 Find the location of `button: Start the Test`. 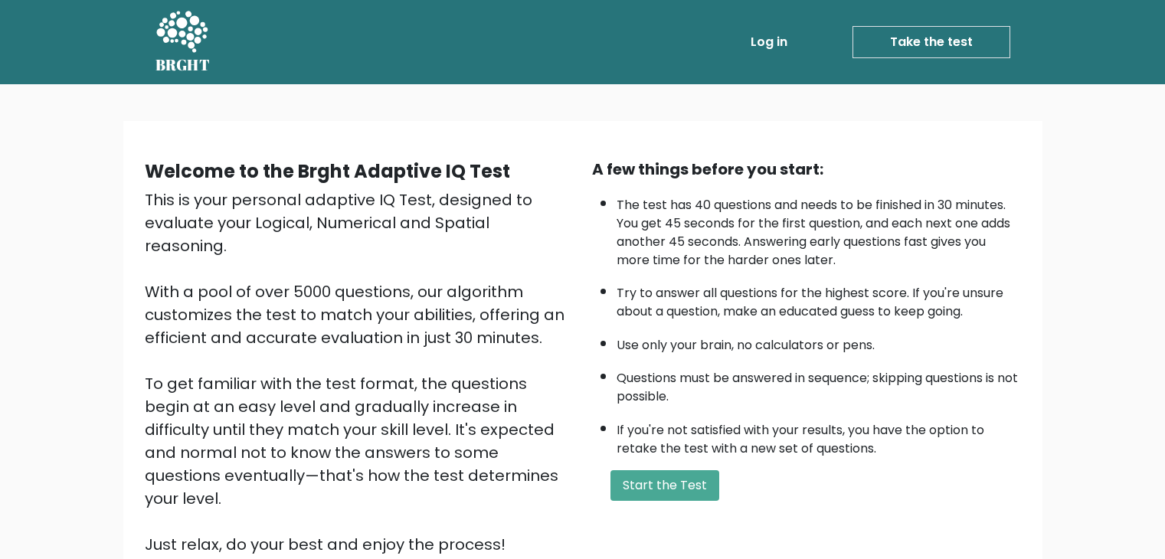

button: Start the Test is located at coordinates (665, 486).